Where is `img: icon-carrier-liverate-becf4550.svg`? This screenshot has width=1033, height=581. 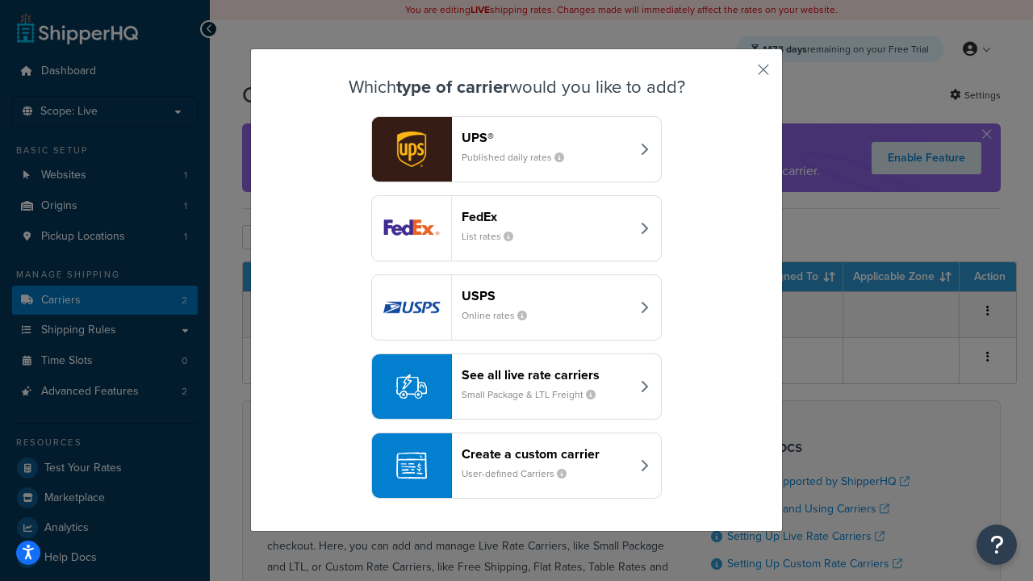
img: icon-carrier-liverate-becf4550.svg is located at coordinates (411, 386).